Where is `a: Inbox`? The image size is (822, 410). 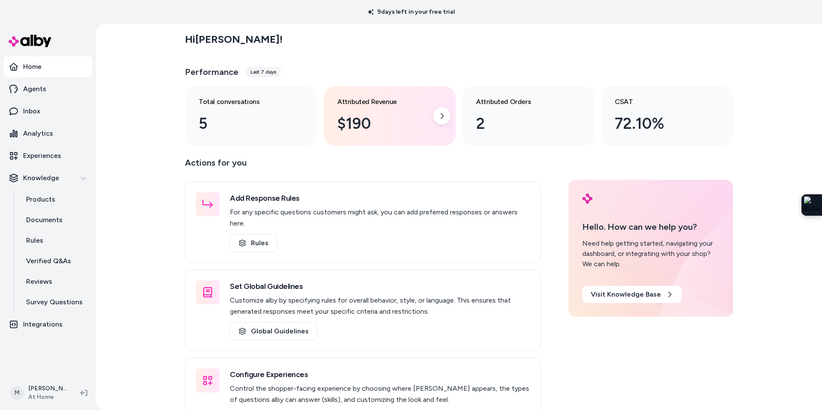 a: Inbox is located at coordinates (48, 111).